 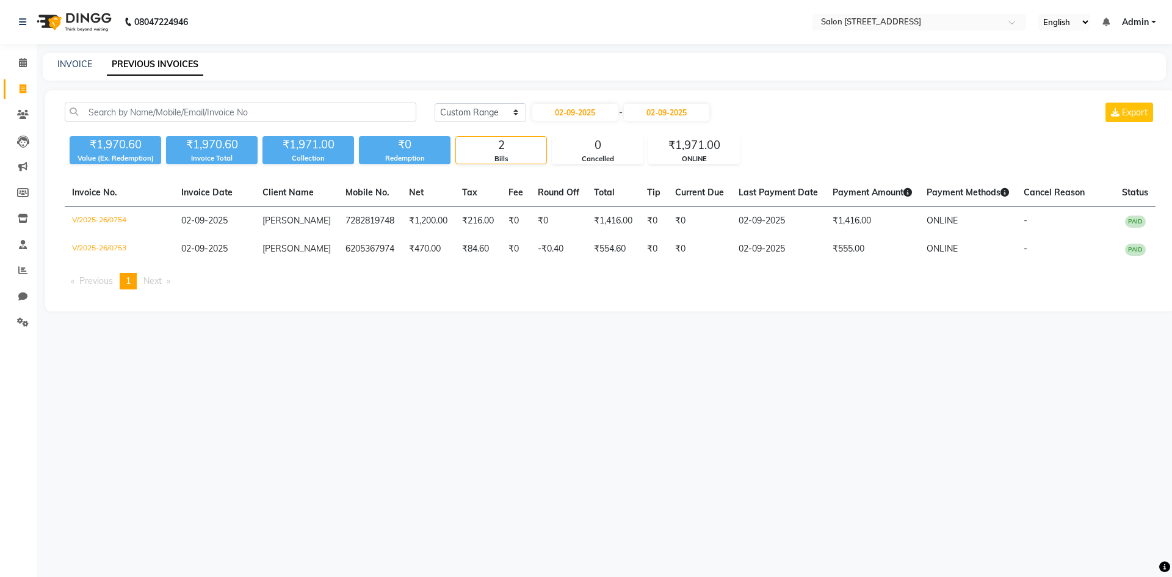 What do you see at coordinates (613, 249) in the screenshot?
I see `td: ₹554.60` at bounding box center [613, 249].